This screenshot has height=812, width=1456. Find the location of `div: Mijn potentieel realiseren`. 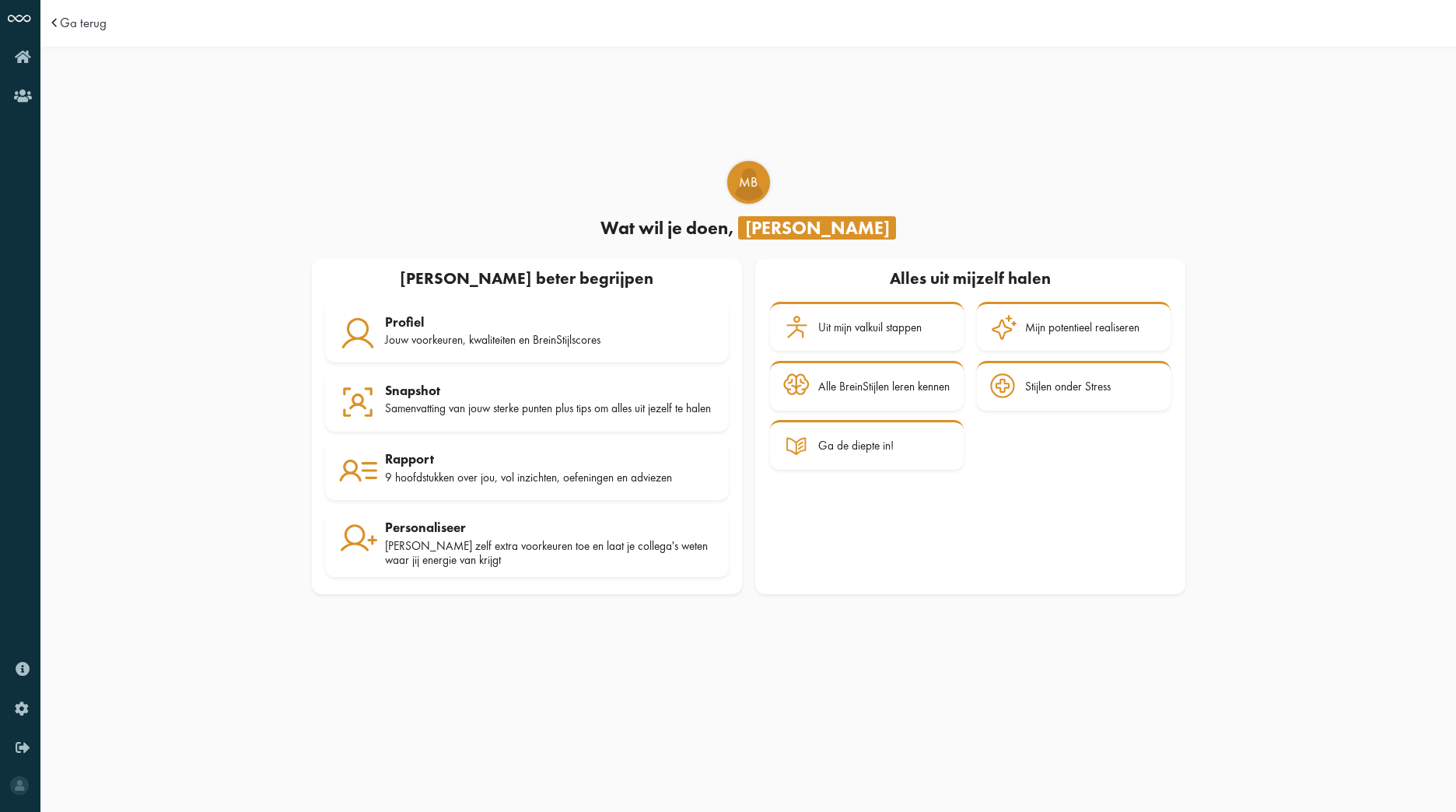

div: Mijn potentieel realiseren is located at coordinates (1081, 327).